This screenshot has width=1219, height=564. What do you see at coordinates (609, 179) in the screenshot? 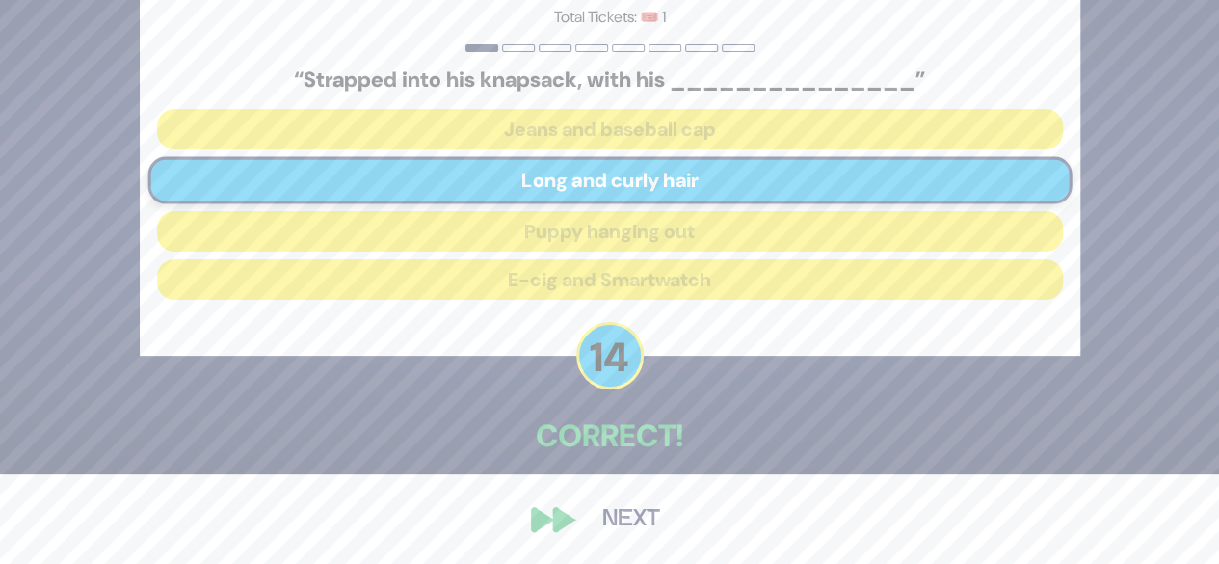
I see `button: Long and curly hair` at bounding box center [609, 179].